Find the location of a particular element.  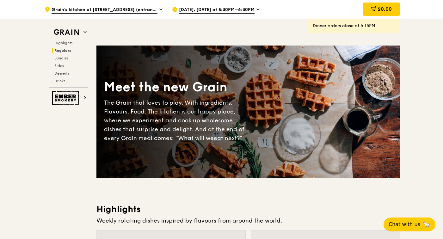

span: Regulars is located at coordinates (63, 51).